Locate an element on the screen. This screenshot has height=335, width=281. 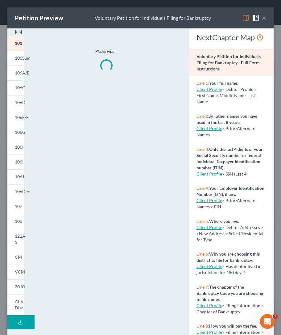
p: Please wait... is located at coordinates (107, 51).